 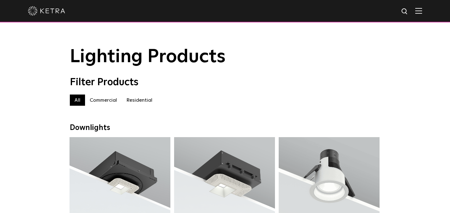 I want to click on span: Lighting Products, so click(x=148, y=57).